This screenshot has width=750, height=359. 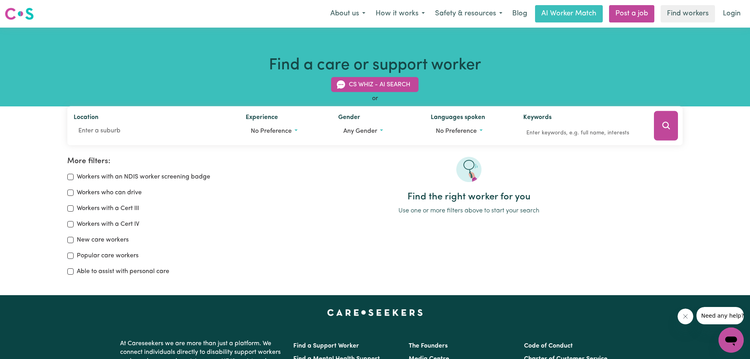 What do you see at coordinates (400, 14) in the screenshot?
I see `button: How it works` at bounding box center [400, 14].